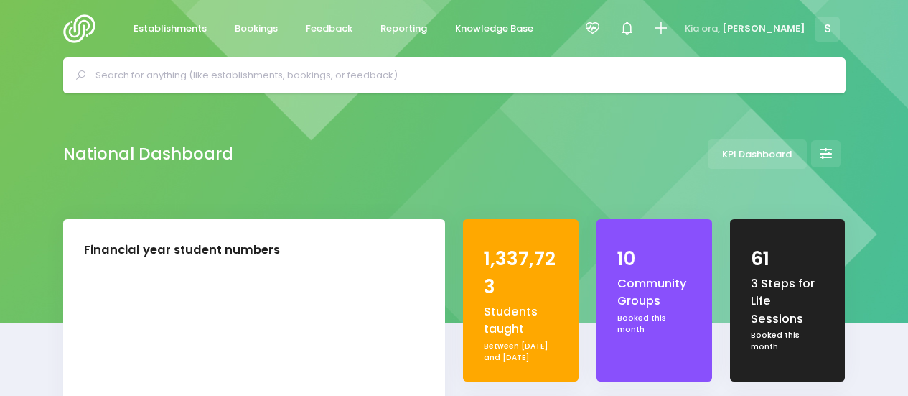 The width and height of the screenshot is (908, 396). What do you see at coordinates (702, 29) in the screenshot?
I see `span: Kia ora,` at bounding box center [702, 29].